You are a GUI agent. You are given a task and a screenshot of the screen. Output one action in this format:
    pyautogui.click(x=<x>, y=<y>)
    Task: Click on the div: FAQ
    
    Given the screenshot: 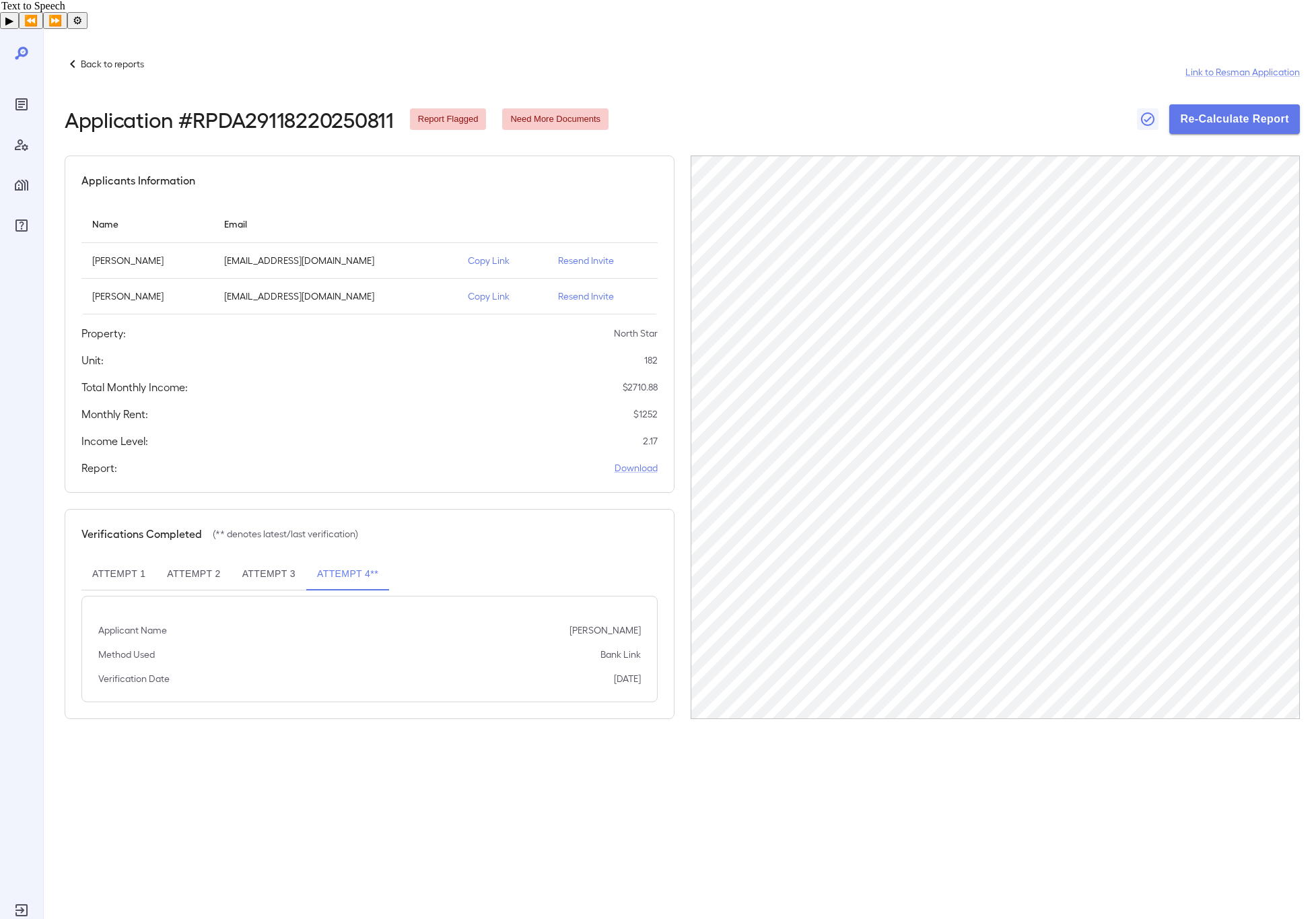 What is the action you would take?
    pyautogui.click(x=22, y=225)
    